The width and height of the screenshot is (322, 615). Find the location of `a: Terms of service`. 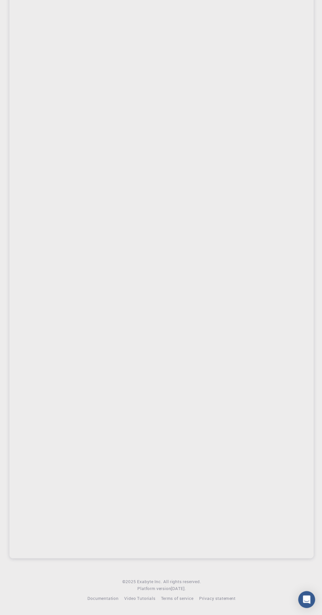

a: Terms of service is located at coordinates (187, 600).